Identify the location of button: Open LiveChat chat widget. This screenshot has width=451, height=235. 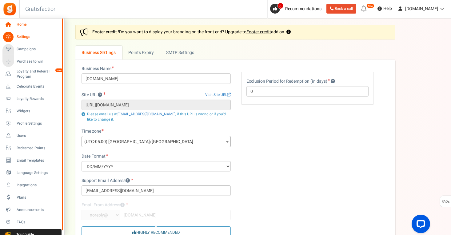
(14, 12).